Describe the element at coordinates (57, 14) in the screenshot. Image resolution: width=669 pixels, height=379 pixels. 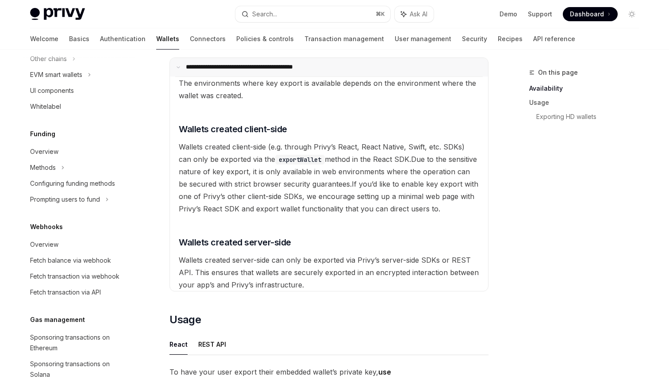
I see `img: light logo` at that location.